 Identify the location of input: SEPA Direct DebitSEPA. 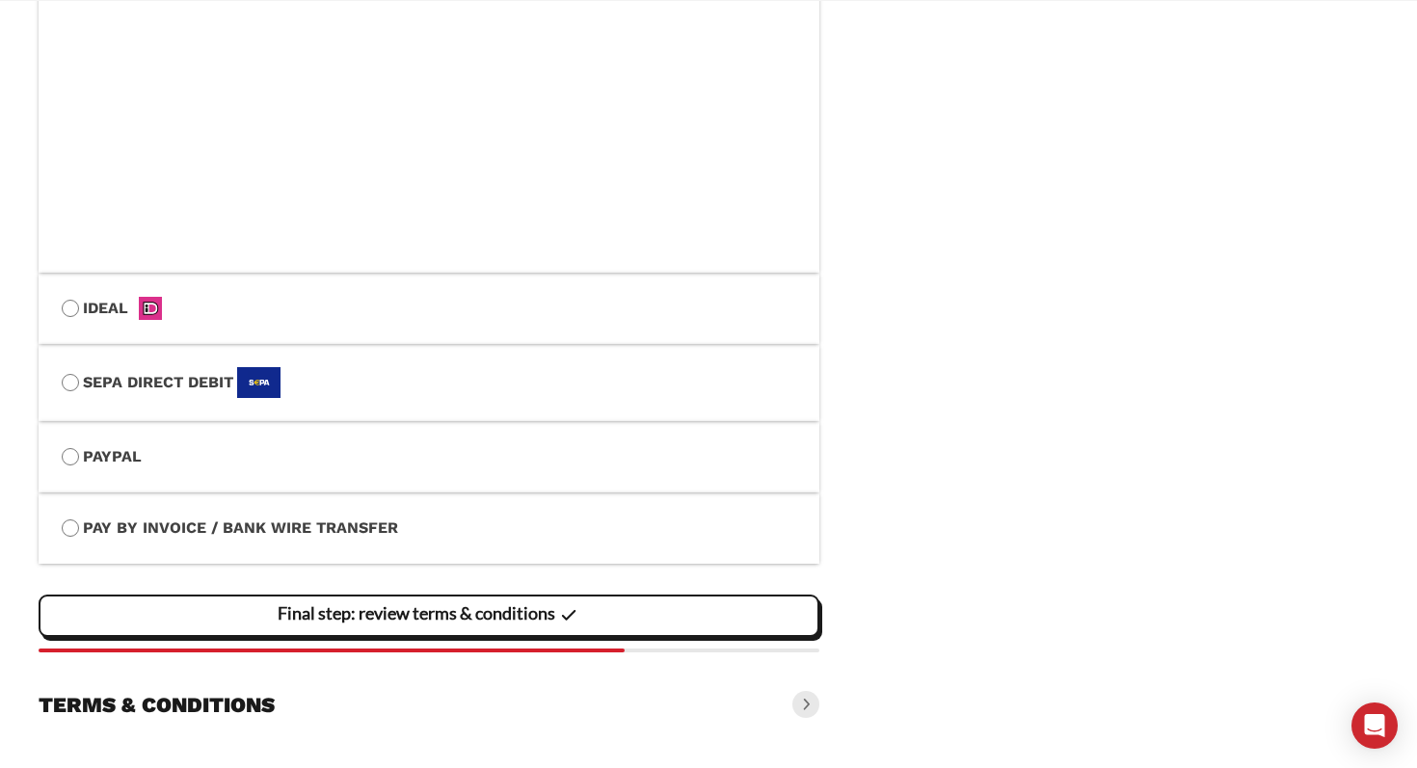
(70, 383).